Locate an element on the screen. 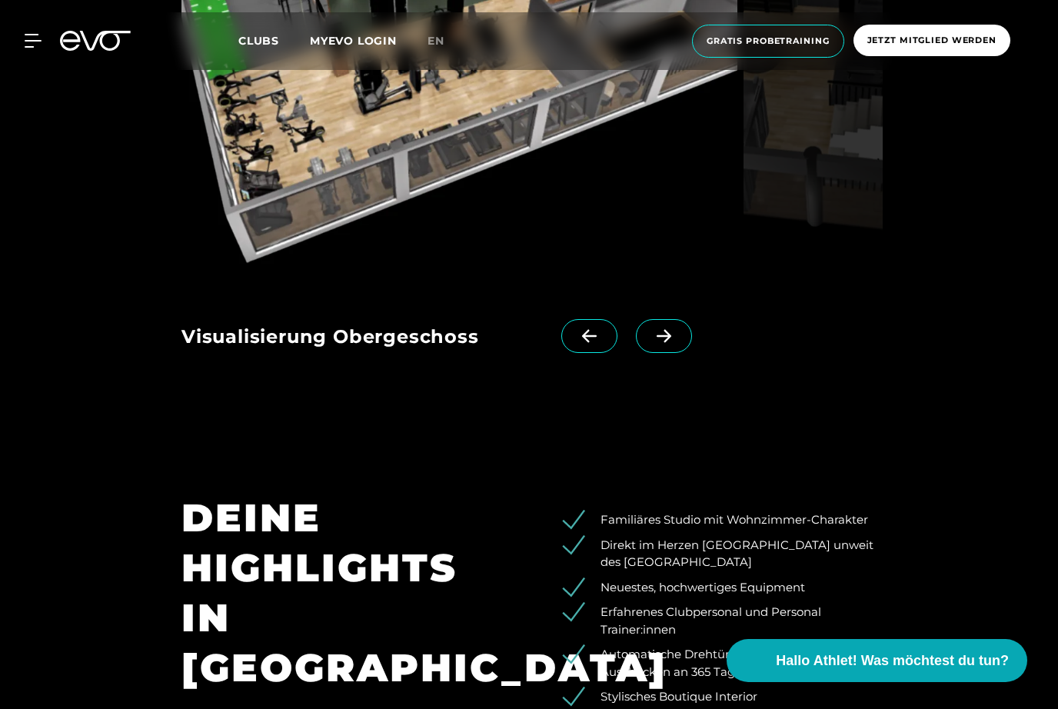 The image size is (1058, 709). li: Familiäres Studio mit Wohnzimmer-Charakter is located at coordinates (725, 520).